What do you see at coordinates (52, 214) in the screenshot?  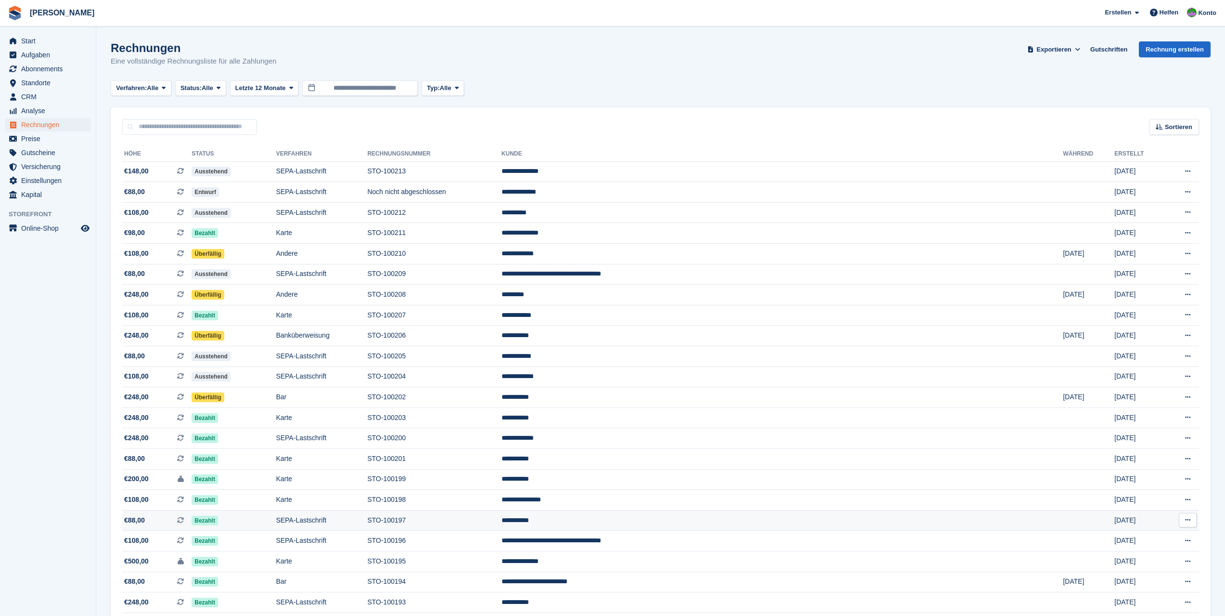 I see `span: Storefront` at bounding box center [52, 214].